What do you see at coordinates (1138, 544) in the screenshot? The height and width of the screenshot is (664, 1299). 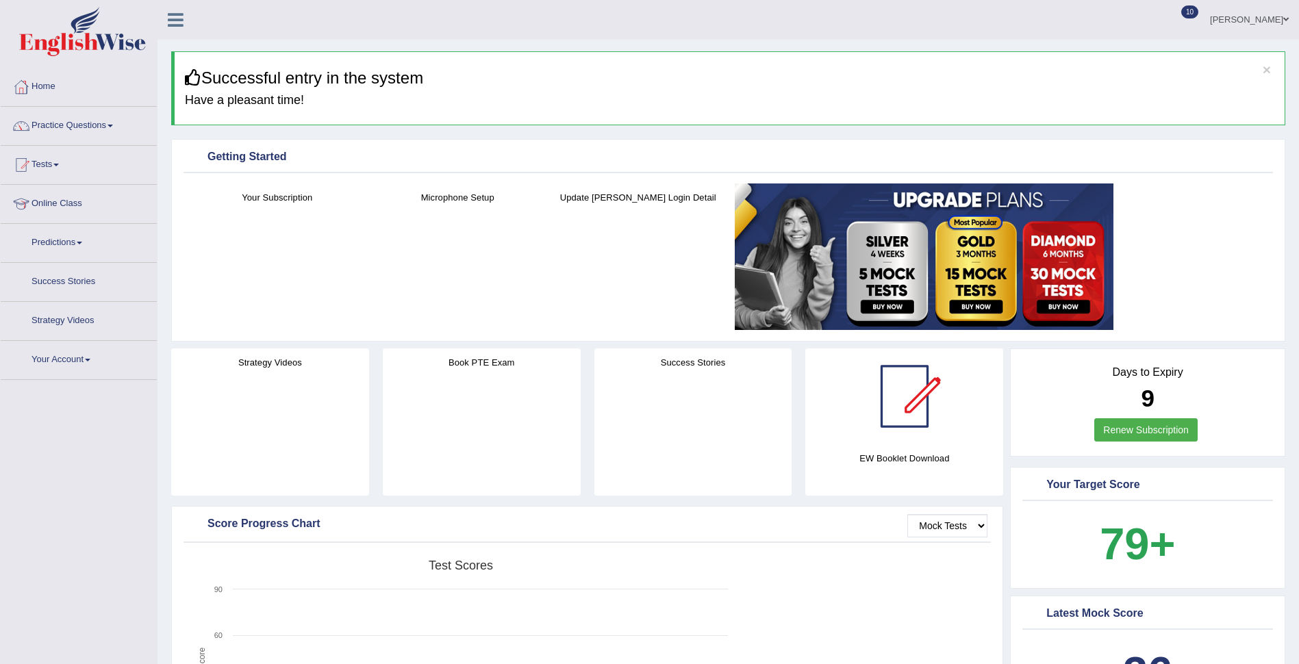 I see `b: 79+` at bounding box center [1138, 544].